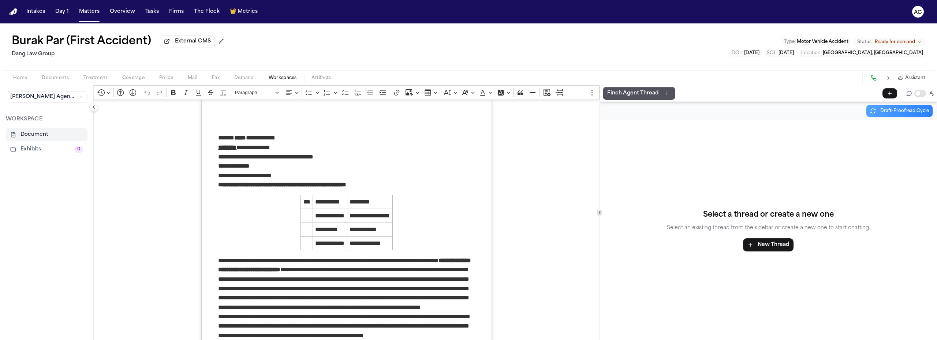 The width and height of the screenshot is (937, 340). I want to click on span: DOL :, so click(737, 53).